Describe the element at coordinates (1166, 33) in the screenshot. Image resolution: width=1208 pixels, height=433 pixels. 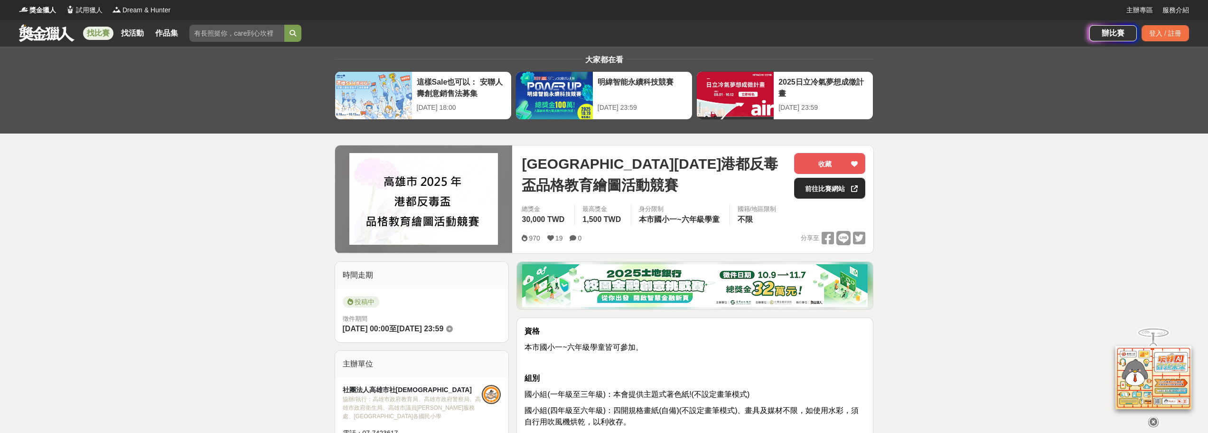
I see `div: 登入 / 註冊` at that location.